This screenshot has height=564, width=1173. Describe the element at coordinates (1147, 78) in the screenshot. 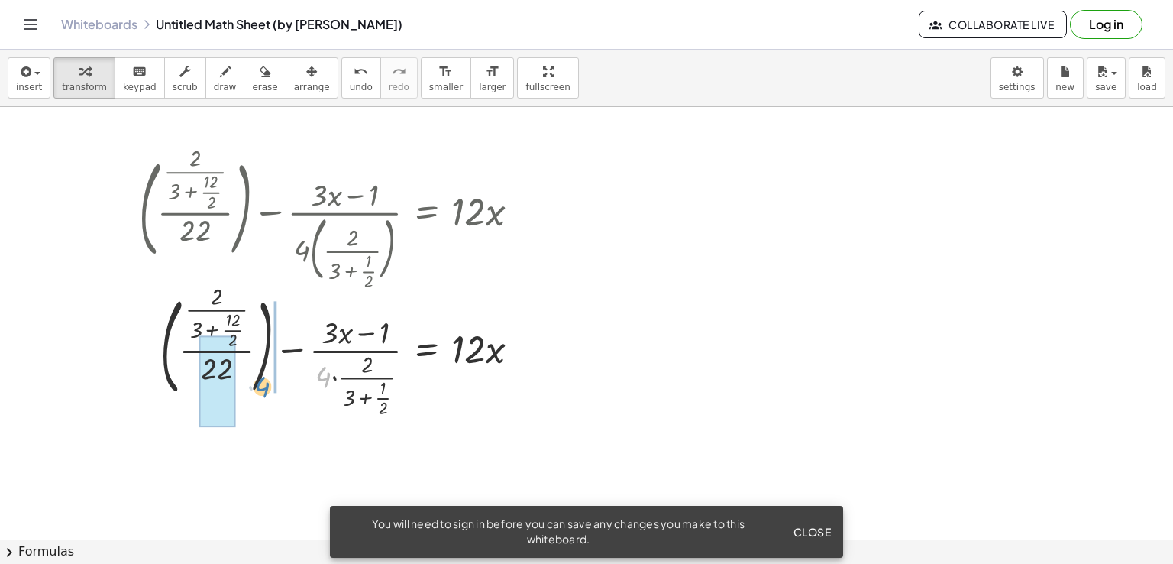

I see `button: load` at that location.